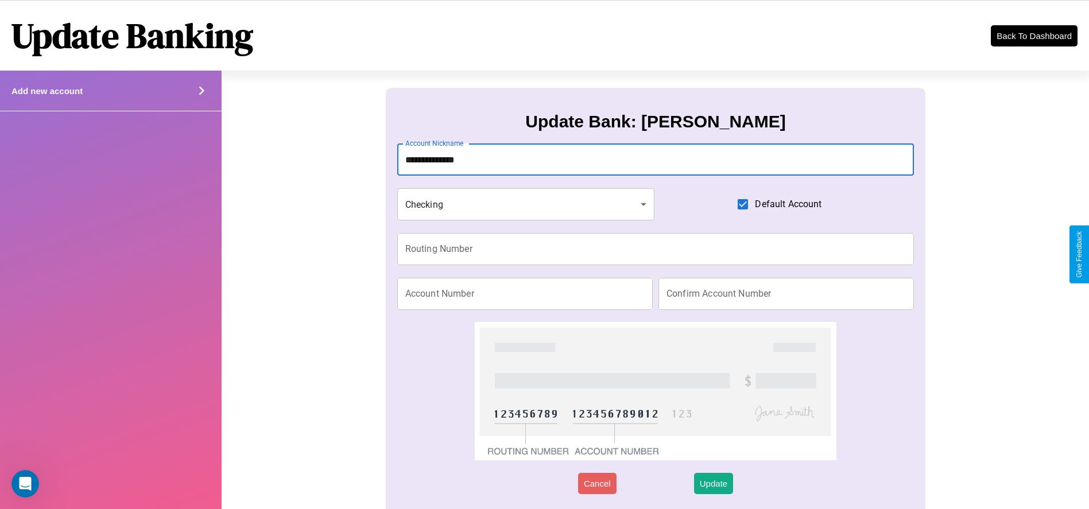 Image resolution: width=1089 pixels, height=509 pixels. I want to click on div: Give Feedback, so click(1079, 254).